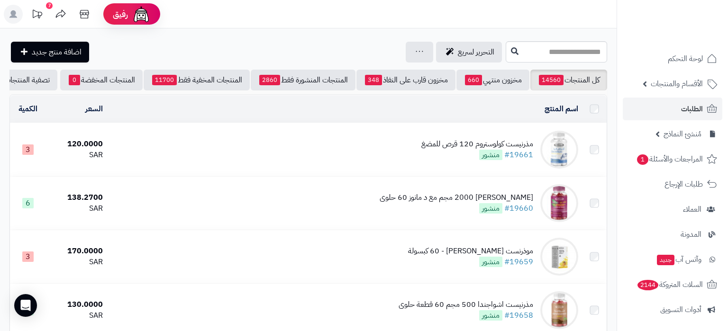  I want to click on a: الكمية, so click(28, 109).